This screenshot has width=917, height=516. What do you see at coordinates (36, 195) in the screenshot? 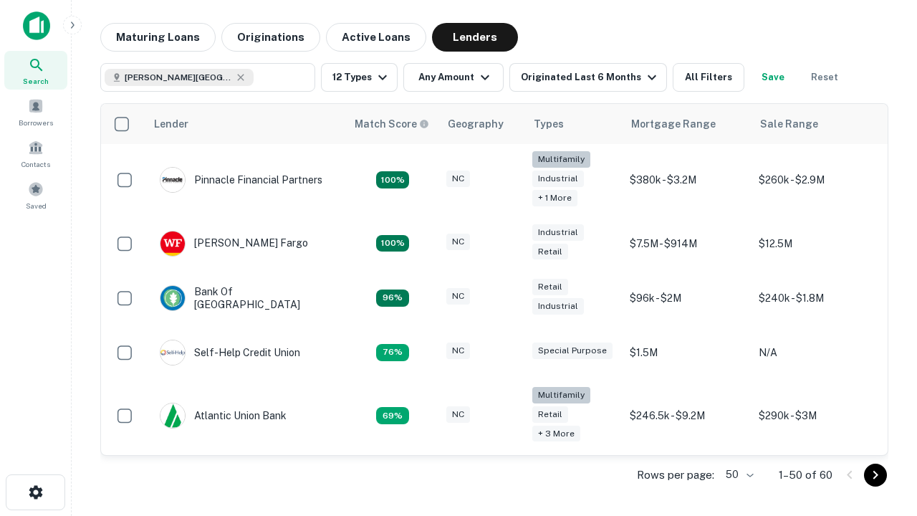
I see `div: Saved` at bounding box center [36, 195].